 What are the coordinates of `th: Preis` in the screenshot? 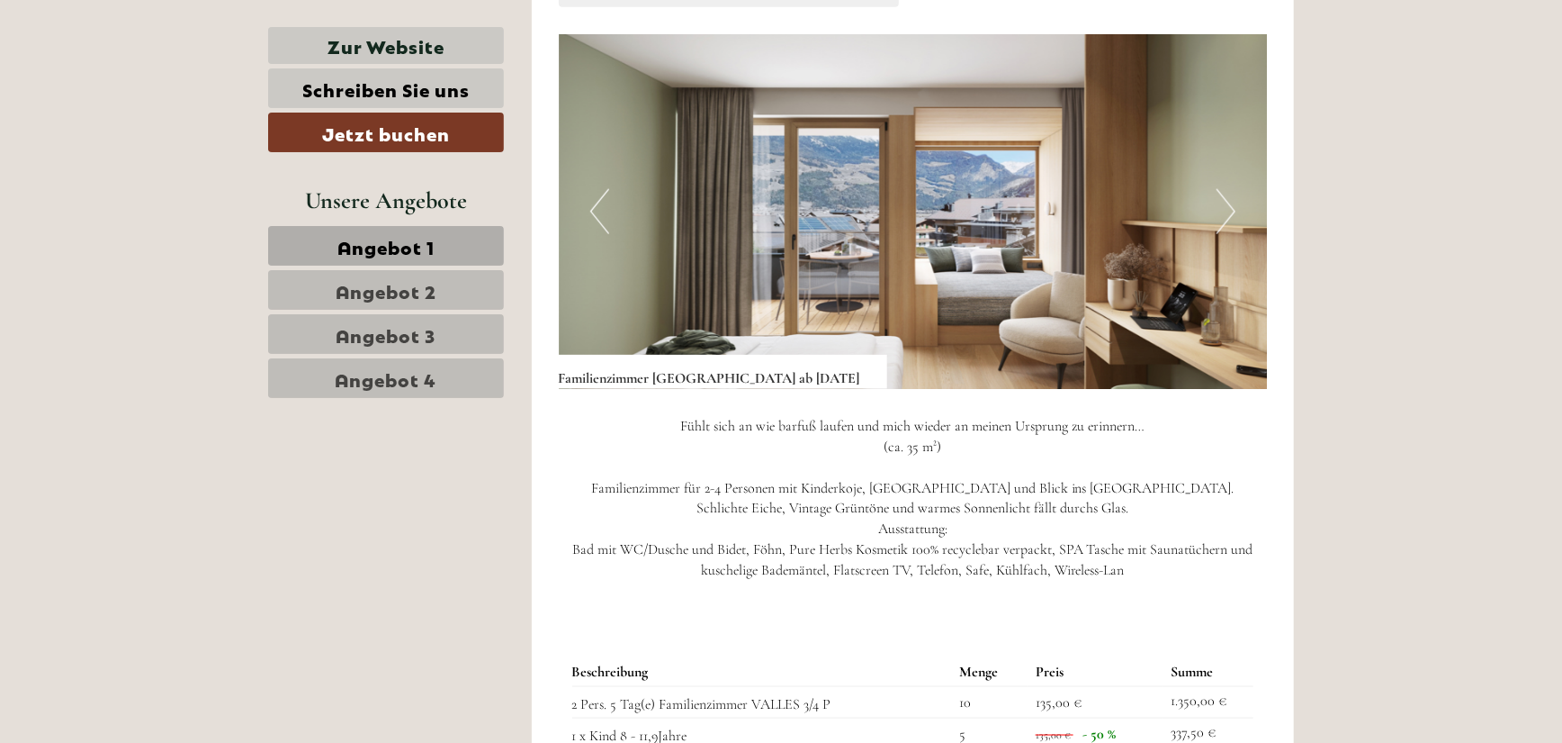 It's located at (1096, 671).